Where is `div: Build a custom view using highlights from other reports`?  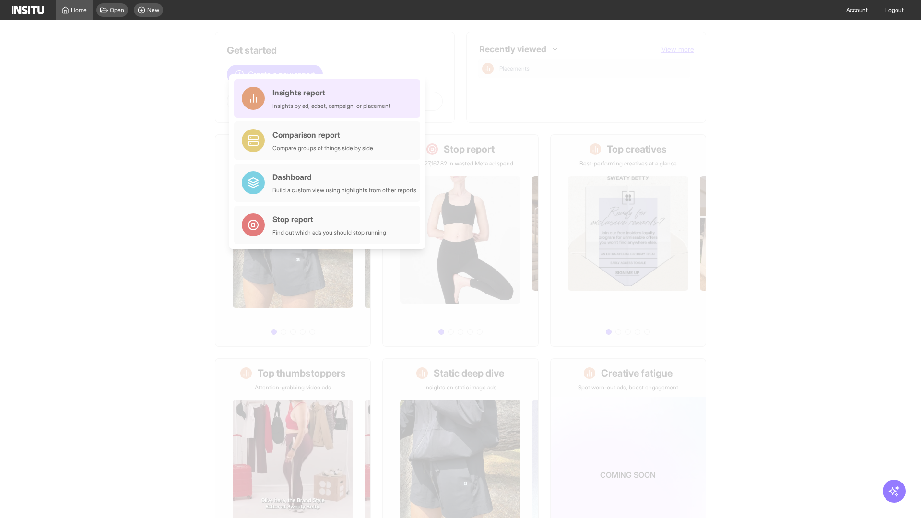 div: Build a custom view using highlights from other reports is located at coordinates (344, 190).